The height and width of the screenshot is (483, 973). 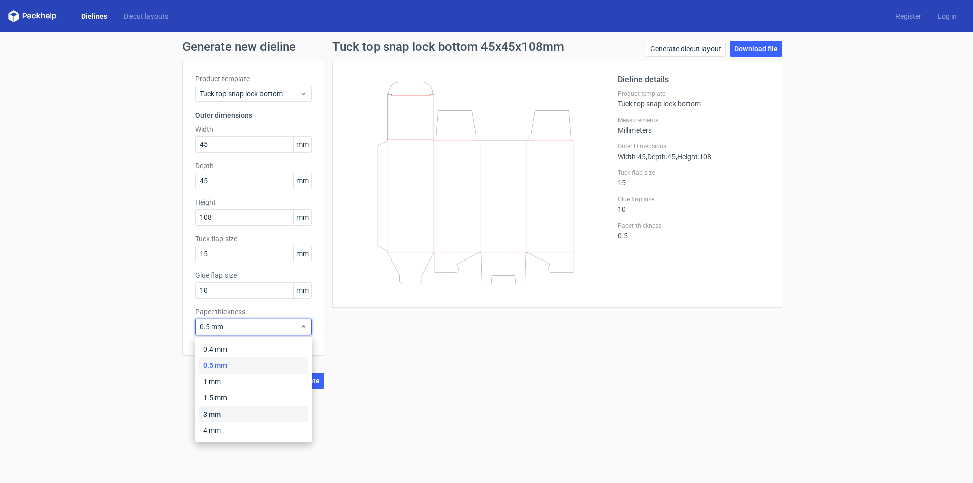 I want to click on h3: Outer dimensions, so click(x=254, y=115).